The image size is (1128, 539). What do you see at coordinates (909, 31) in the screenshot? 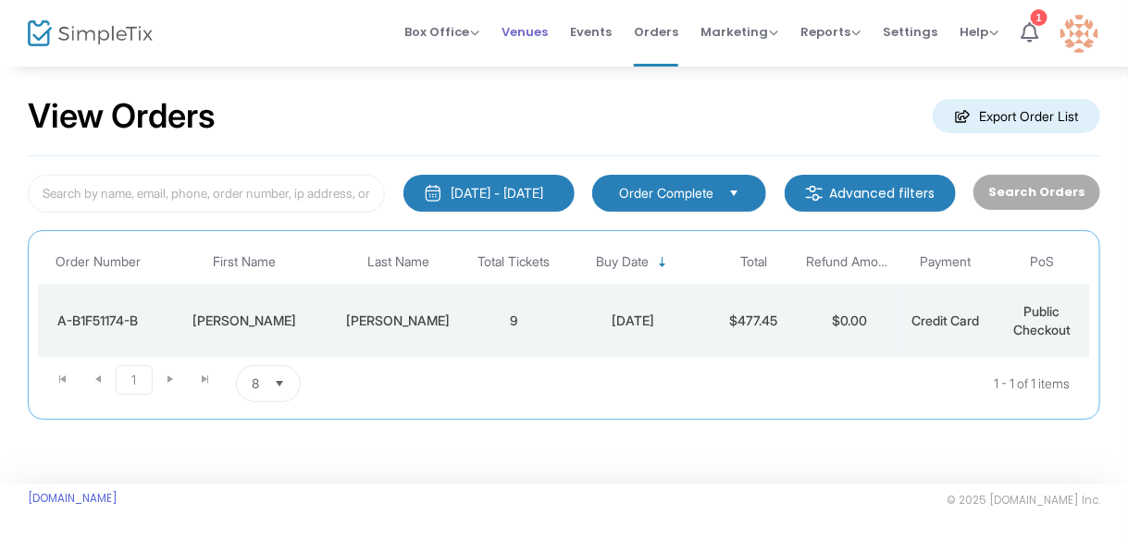
I see `span: Settings` at bounding box center [909, 31].